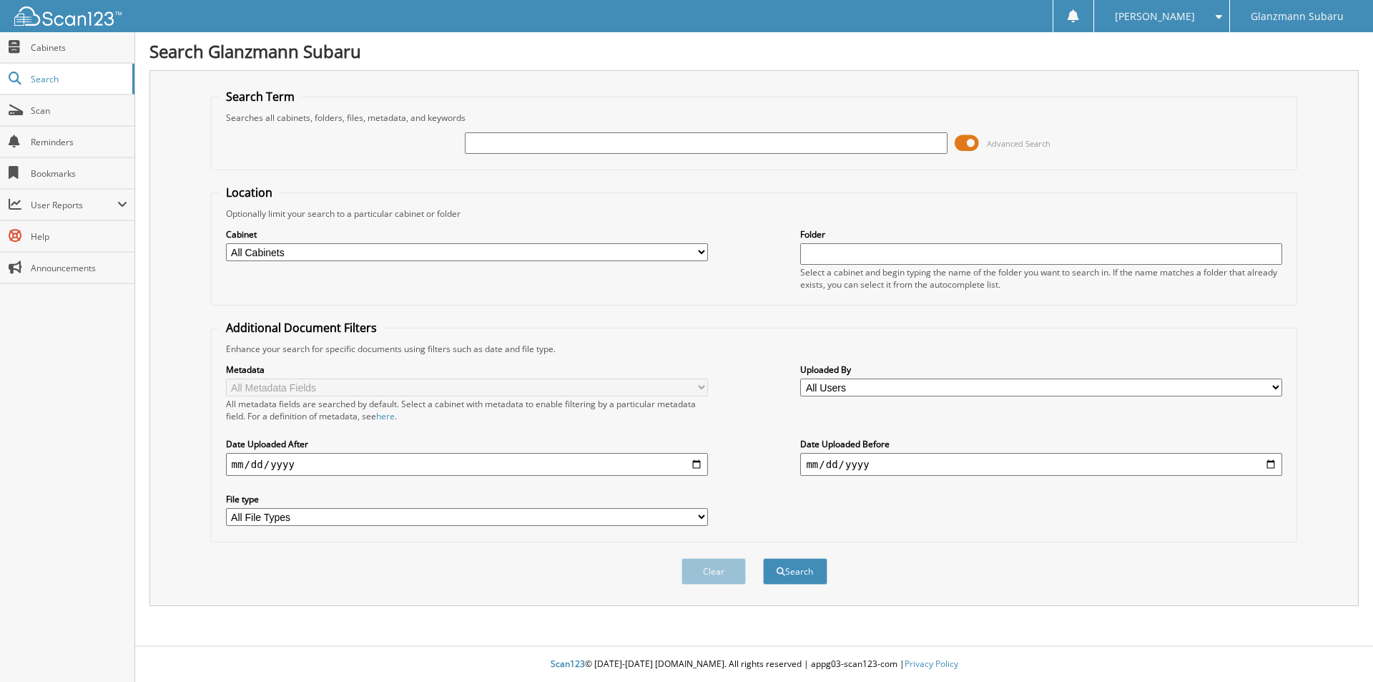 This screenshot has width=1373, height=682. What do you see at coordinates (1337, 647) in the screenshot?
I see `div: Chat Widget` at bounding box center [1337, 647].